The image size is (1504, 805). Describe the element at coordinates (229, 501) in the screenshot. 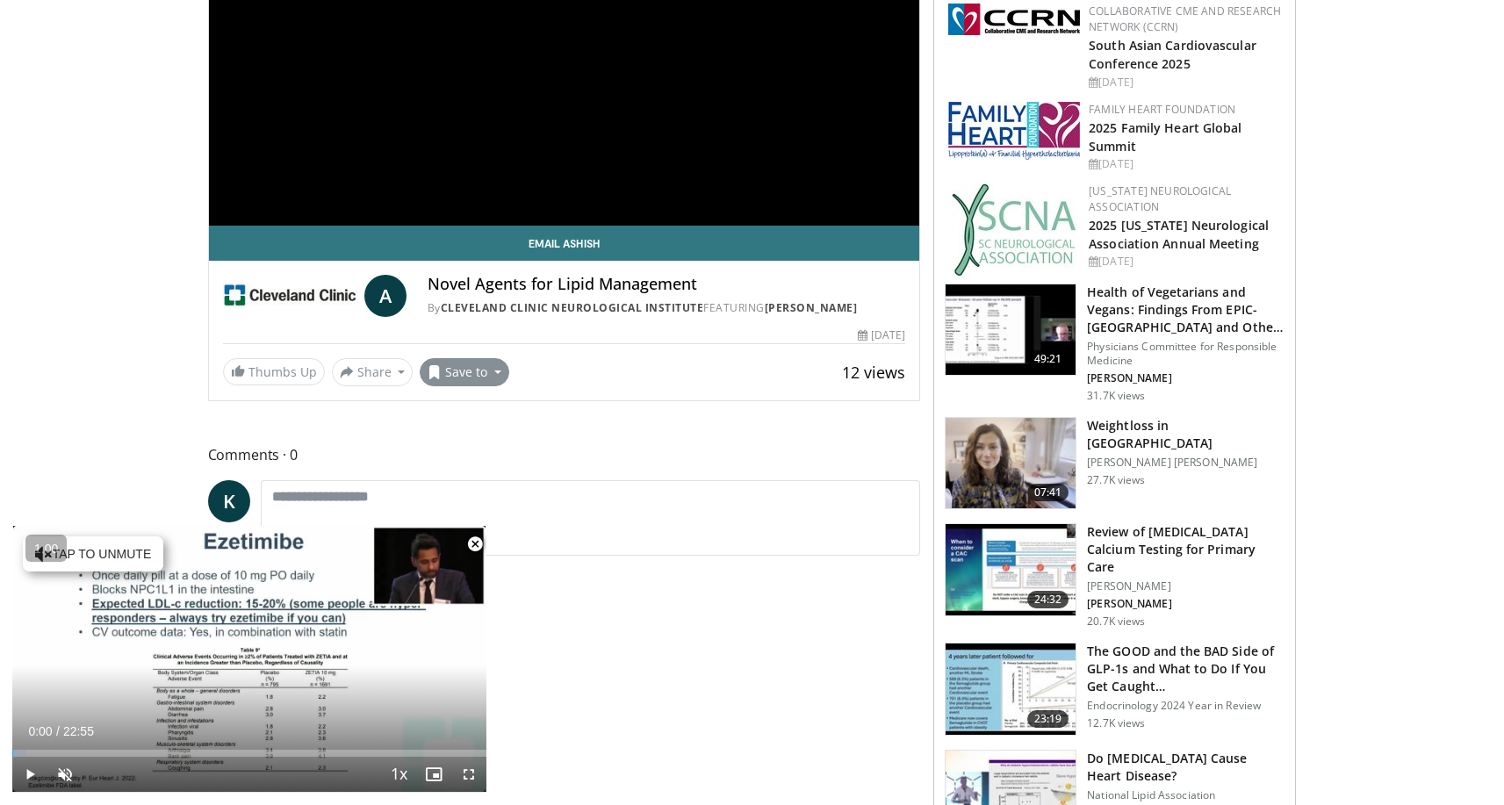

I see `span: K` at that location.